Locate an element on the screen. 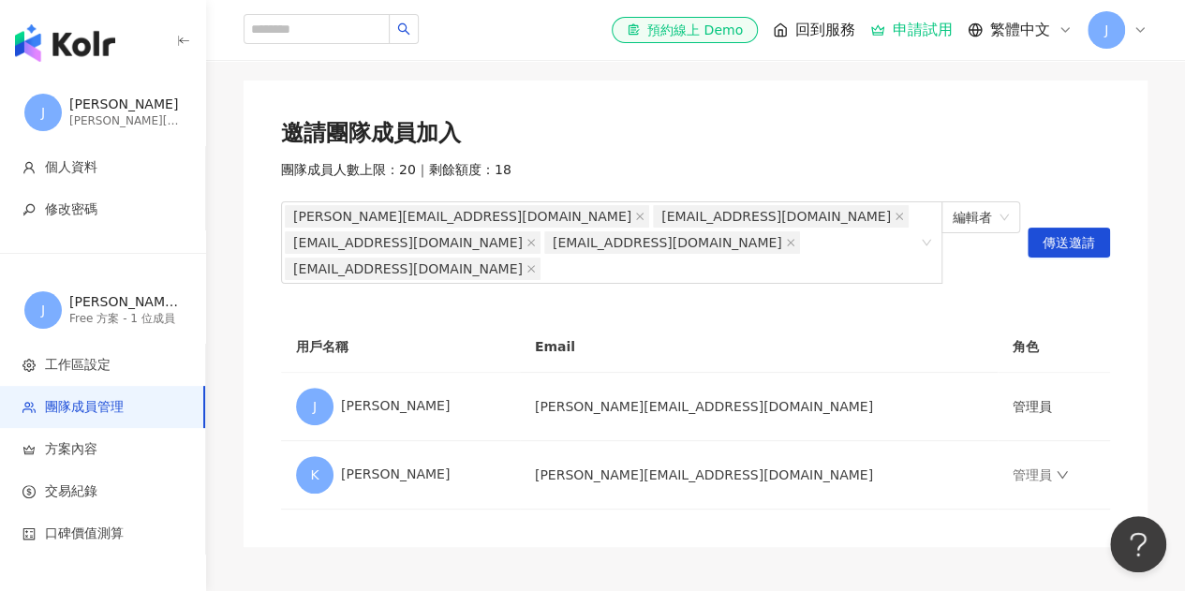 This screenshot has height=591, width=1185. span: alina_lai@darlie.com is located at coordinates (412, 243).